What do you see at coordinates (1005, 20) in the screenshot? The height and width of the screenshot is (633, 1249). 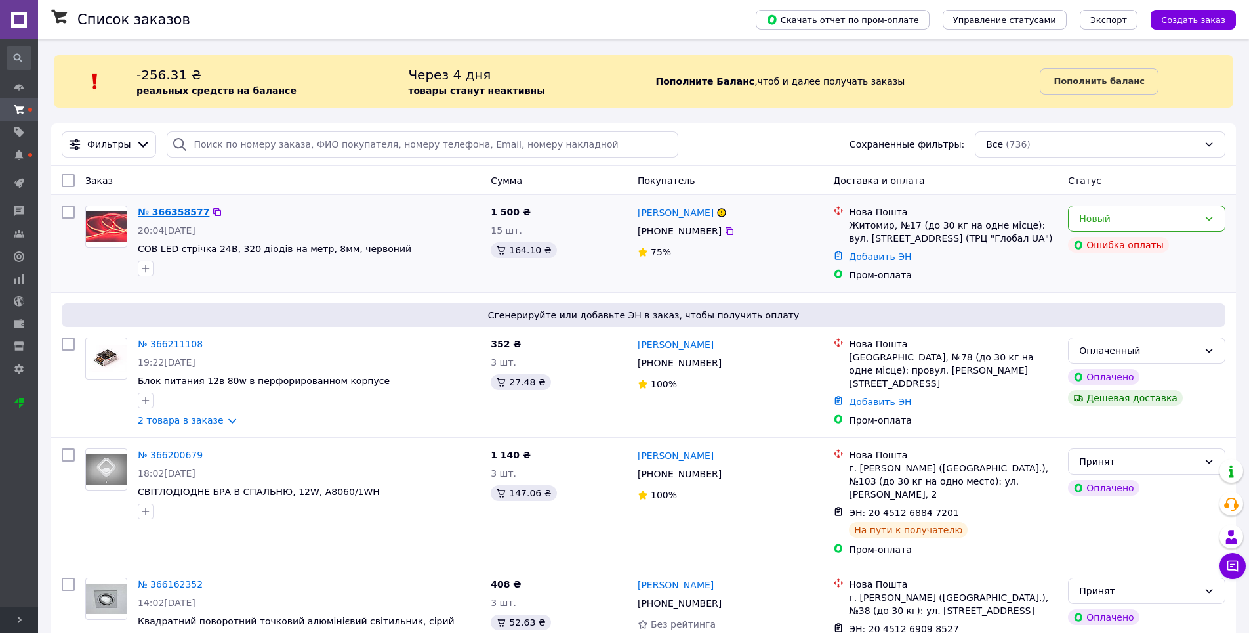 I see `button: Управление статусами` at bounding box center [1005, 20].